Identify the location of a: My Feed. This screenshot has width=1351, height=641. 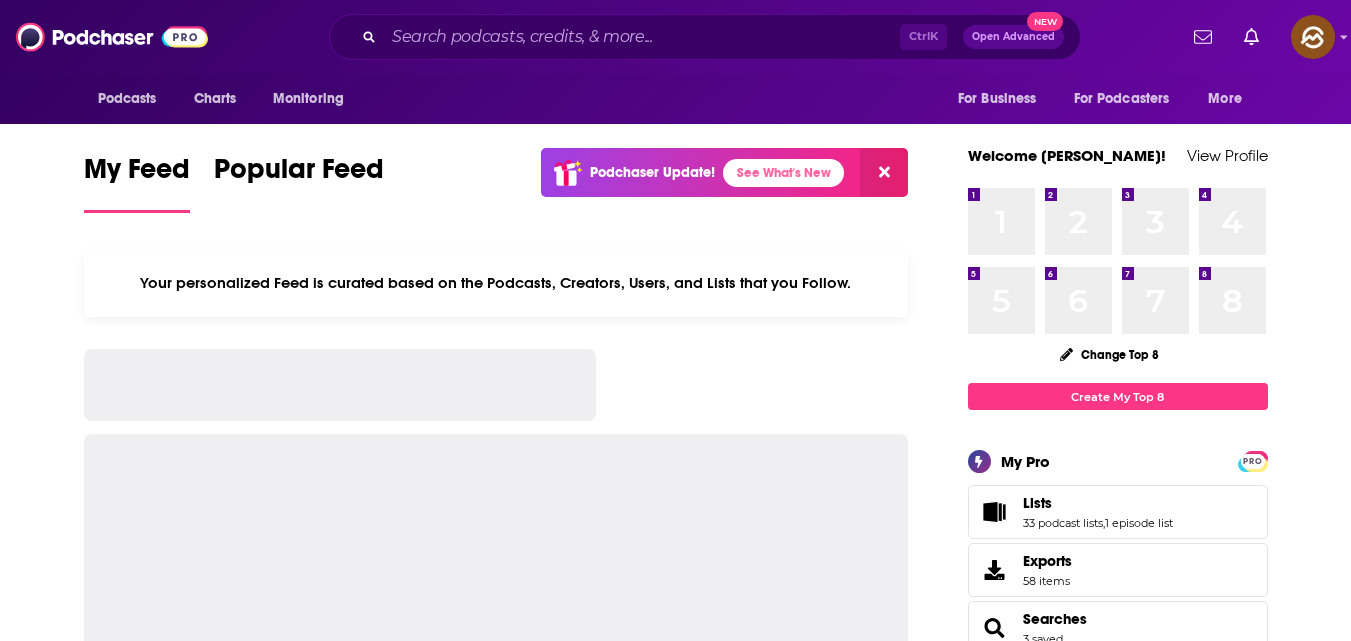
(137, 182).